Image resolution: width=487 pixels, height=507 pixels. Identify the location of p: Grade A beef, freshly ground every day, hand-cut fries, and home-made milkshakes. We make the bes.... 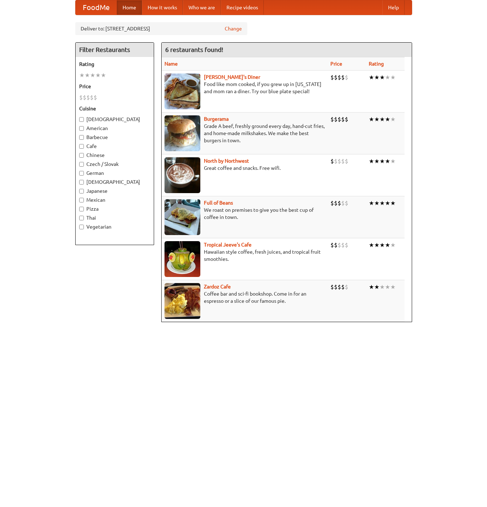
(245, 133).